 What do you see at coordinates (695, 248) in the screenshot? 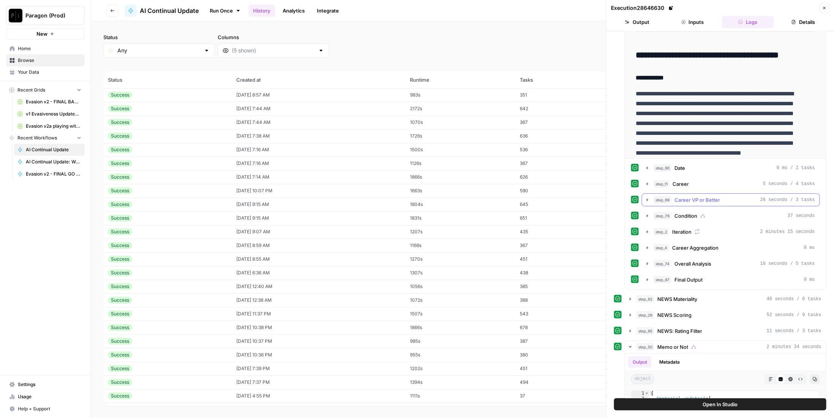
I see `span: Career Aggregation` at bounding box center [695, 248].